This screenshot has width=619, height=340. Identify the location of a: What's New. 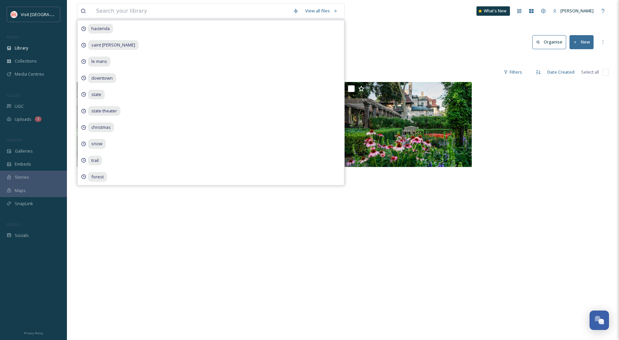
(493, 11).